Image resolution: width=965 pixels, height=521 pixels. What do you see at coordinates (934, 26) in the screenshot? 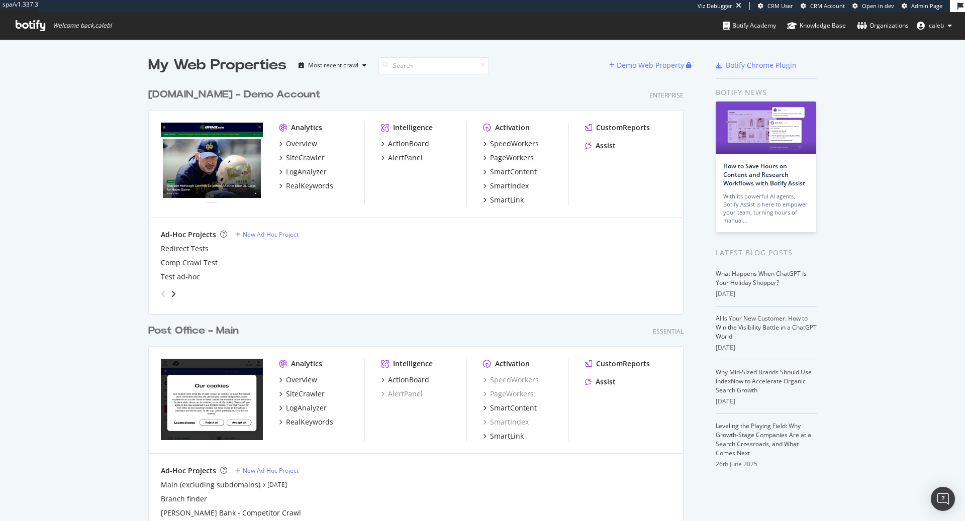
I see `button: caleb` at bounding box center [934, 26].